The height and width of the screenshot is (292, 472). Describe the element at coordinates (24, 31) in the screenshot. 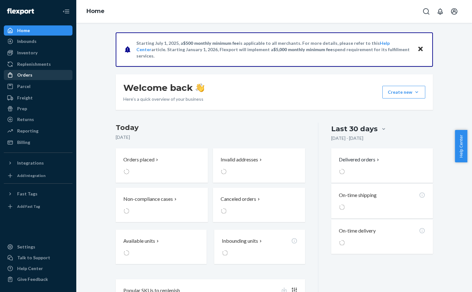

I see `div: Home` at that location.